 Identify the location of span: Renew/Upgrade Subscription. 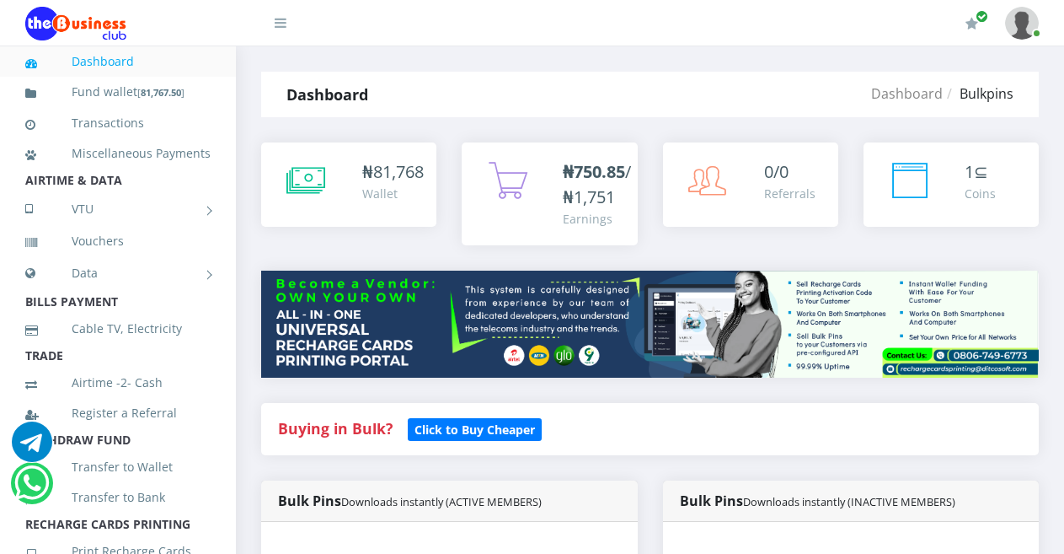
(982, 16).